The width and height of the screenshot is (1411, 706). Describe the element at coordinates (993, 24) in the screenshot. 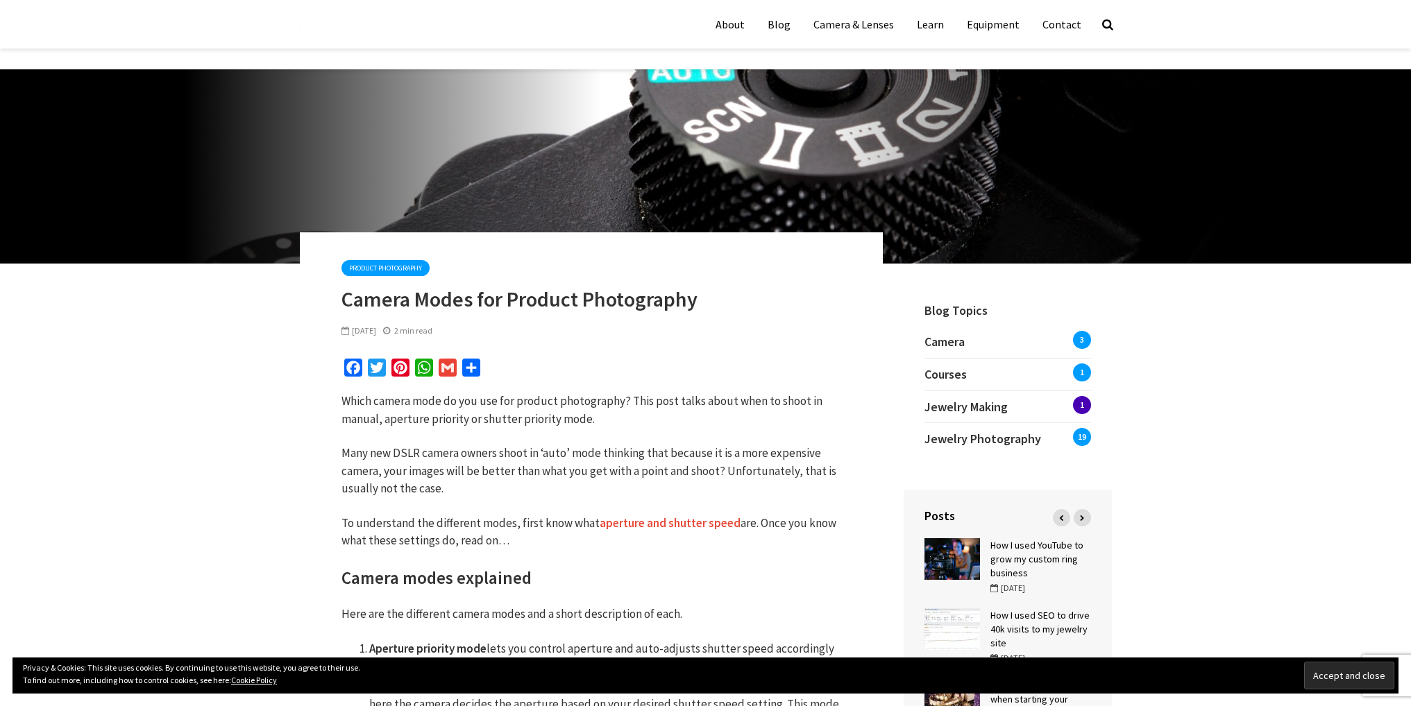

I see `a: Equipment` at that location.